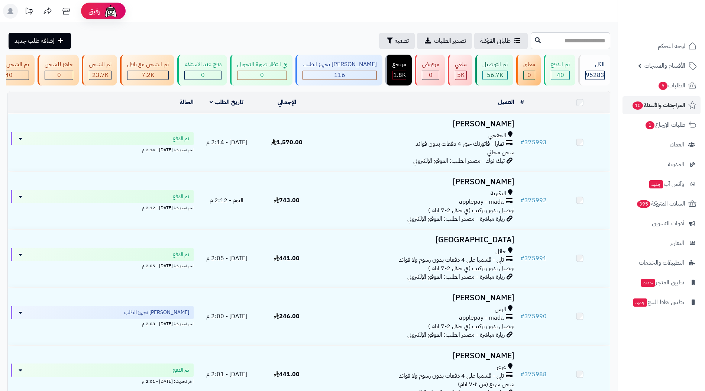  Describe the element at coordinates (661, 263) in the screenshot. I see `span: التطبيقات والخدمات` at that location.